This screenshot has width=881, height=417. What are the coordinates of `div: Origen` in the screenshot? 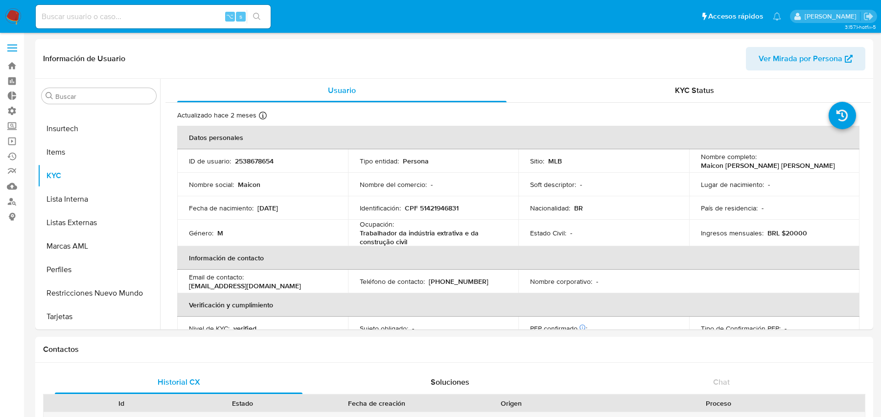 It's located at (511, 403).